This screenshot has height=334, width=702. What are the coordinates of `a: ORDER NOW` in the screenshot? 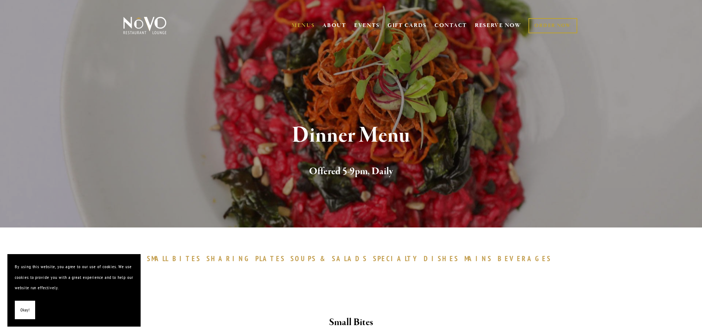 It's located at (552, 26).